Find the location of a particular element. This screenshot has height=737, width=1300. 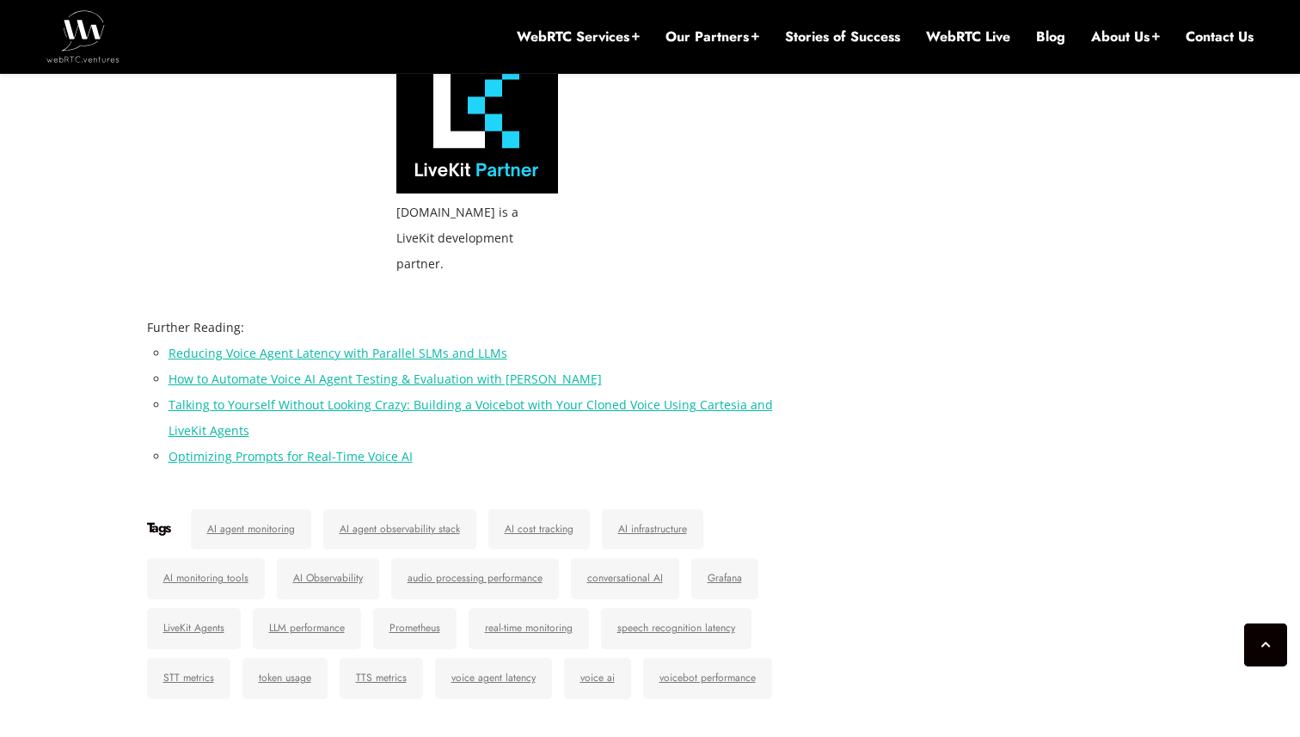

a: Blog is located at coordinates (1050, 37).